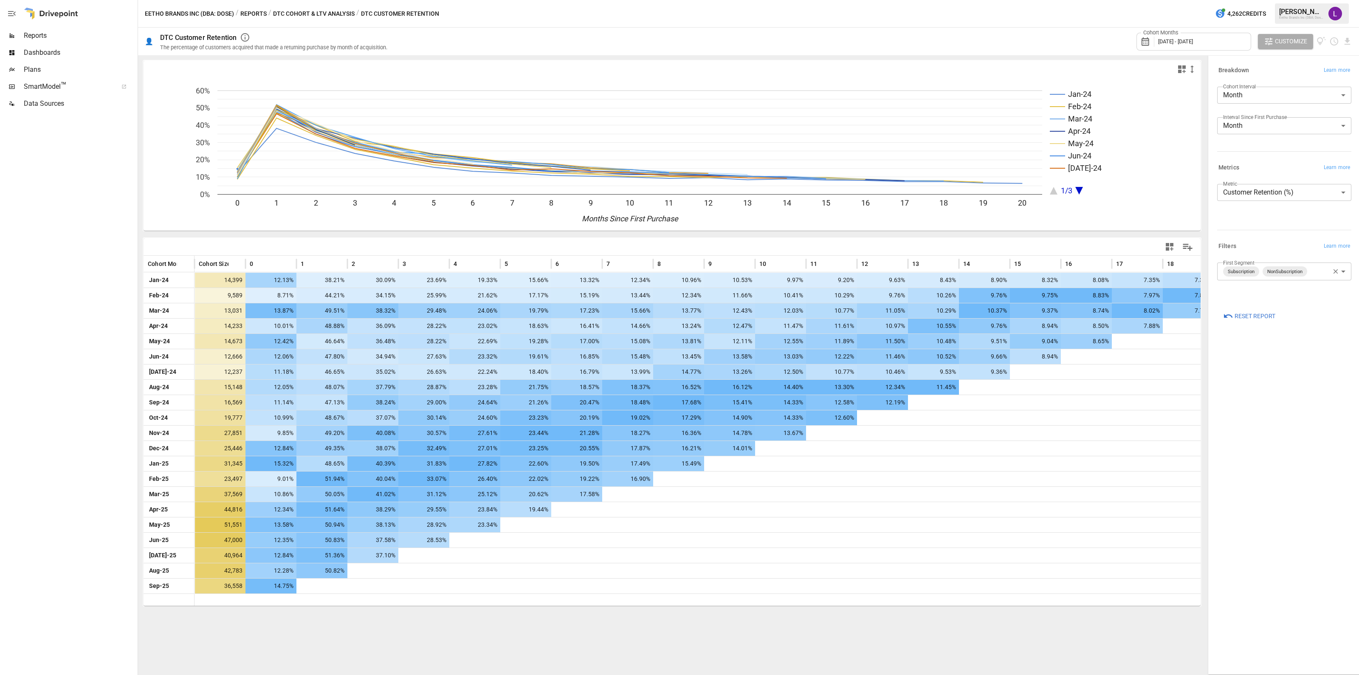 The image size is (1359, 675). I want to click on text: 15, so click(826, 203).